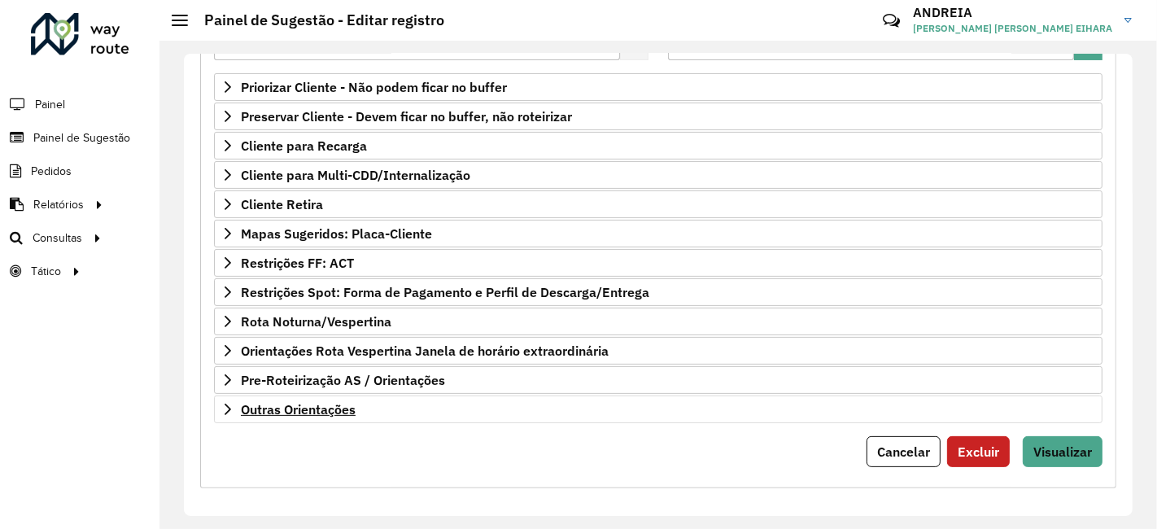  I want to click on a: Orientações Rota Vespertina Janela de horário extraordinária, so click(658, 351).